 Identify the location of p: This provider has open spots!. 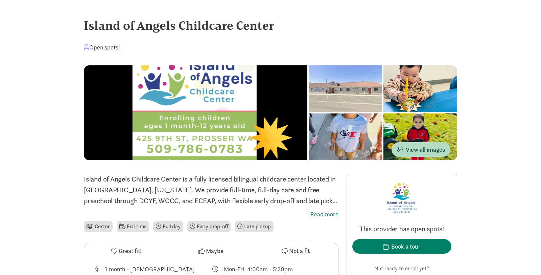
(402, 229).